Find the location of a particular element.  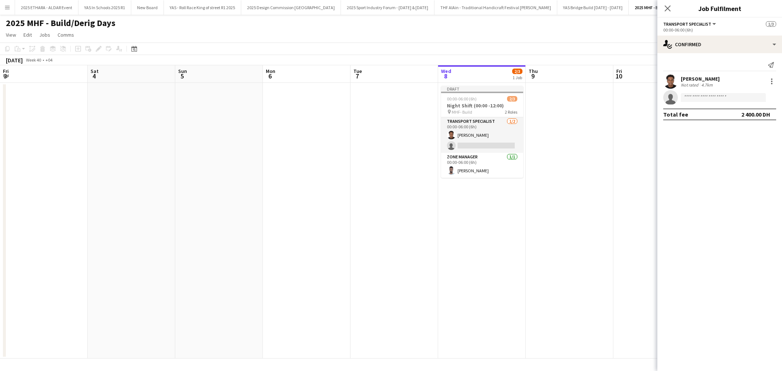

button: 2025 MHF - Build/Derig Days is located at coordinates (661, 7).